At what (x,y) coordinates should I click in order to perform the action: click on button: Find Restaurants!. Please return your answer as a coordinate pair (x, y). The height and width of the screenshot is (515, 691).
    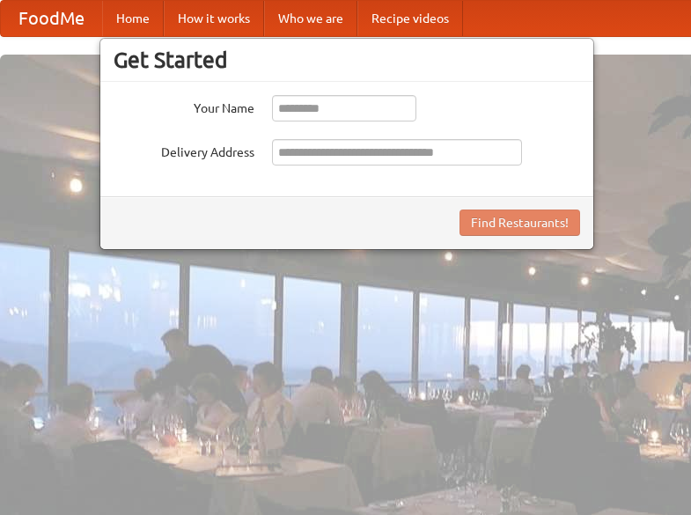
    Looking at the image, I should click on (520, 223).